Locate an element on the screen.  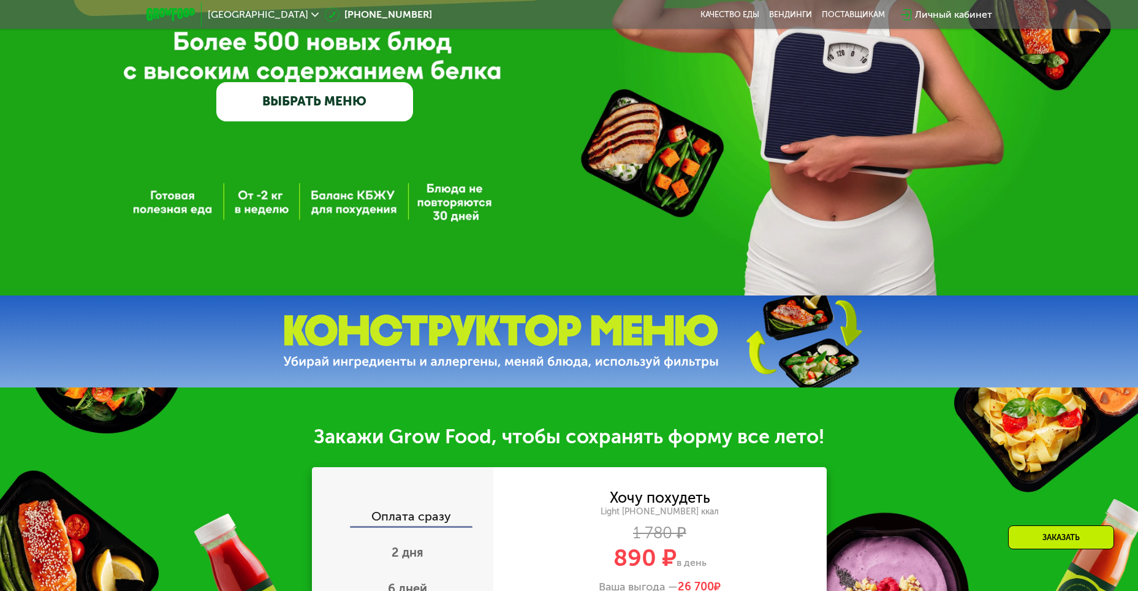
div: Заказать is located at coordinates (1061, 537).